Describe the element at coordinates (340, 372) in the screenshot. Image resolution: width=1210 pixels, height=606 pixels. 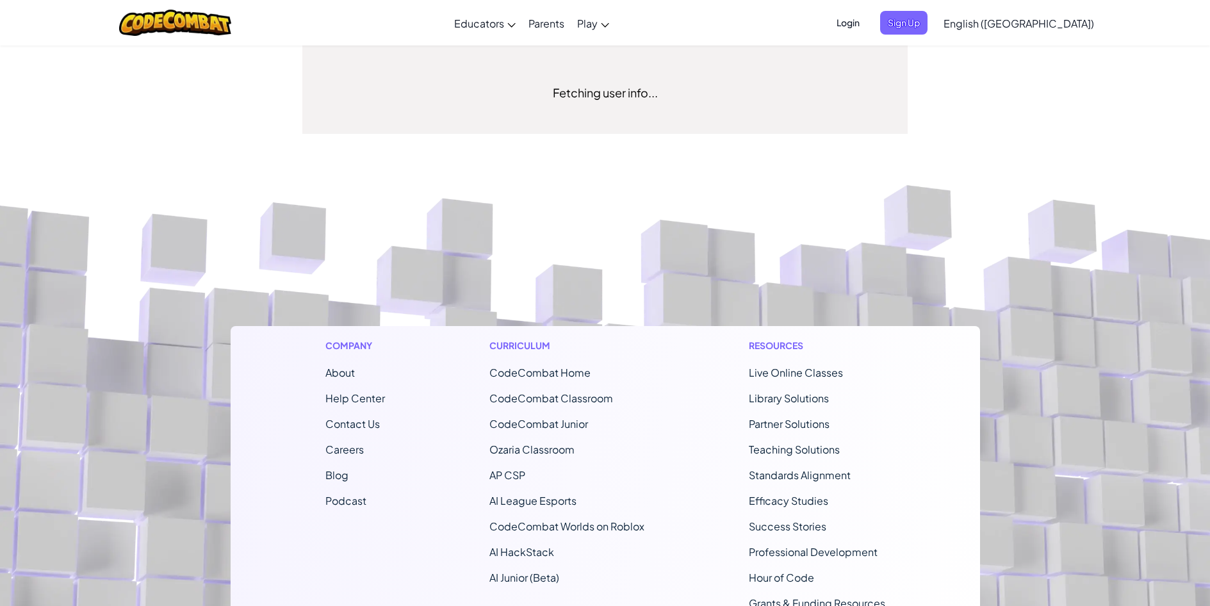
I see `a: About` at that location.